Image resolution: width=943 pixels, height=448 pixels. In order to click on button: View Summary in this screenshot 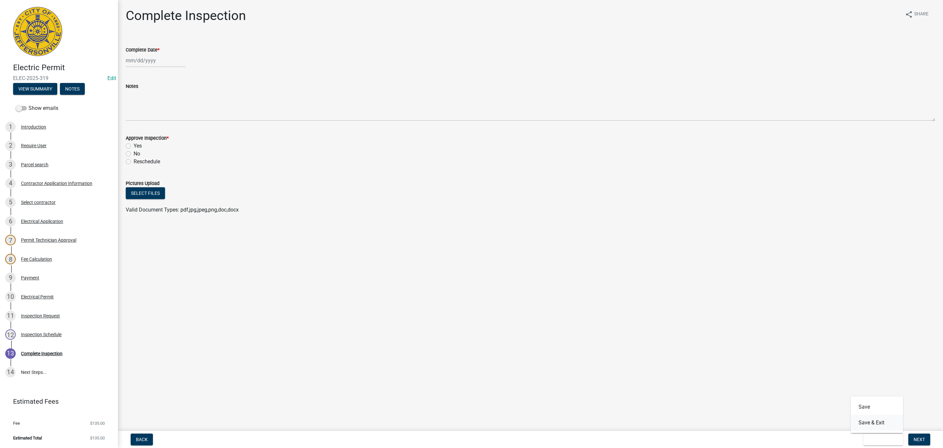, I will do `click(35, 89)`.